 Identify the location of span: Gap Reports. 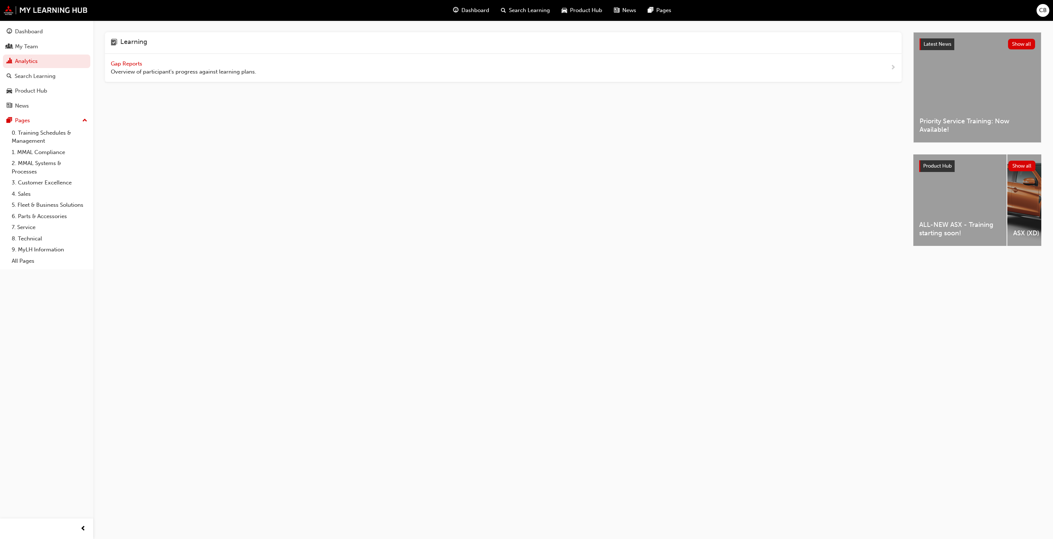
(127, 64).